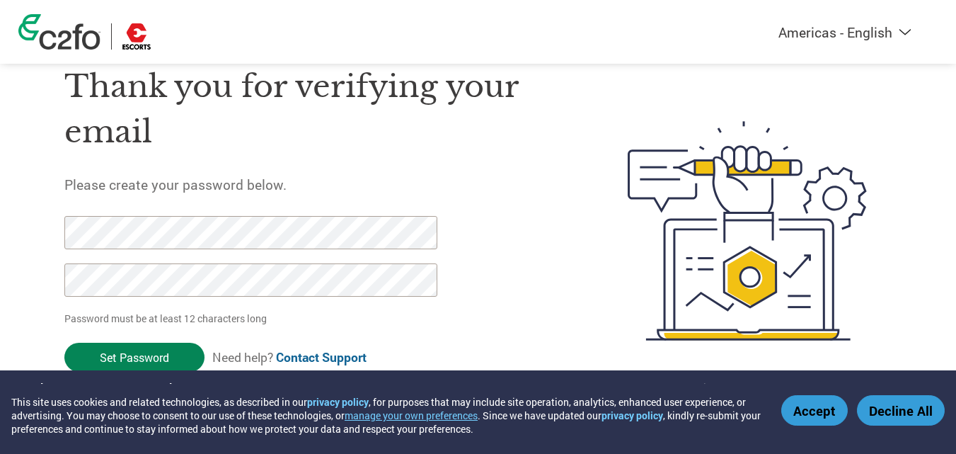 The image size is (956, 454). Describe the element at coordinates (253, 318) in the screenshot. I see `p: Password must be at least 12 characters long` at that location.